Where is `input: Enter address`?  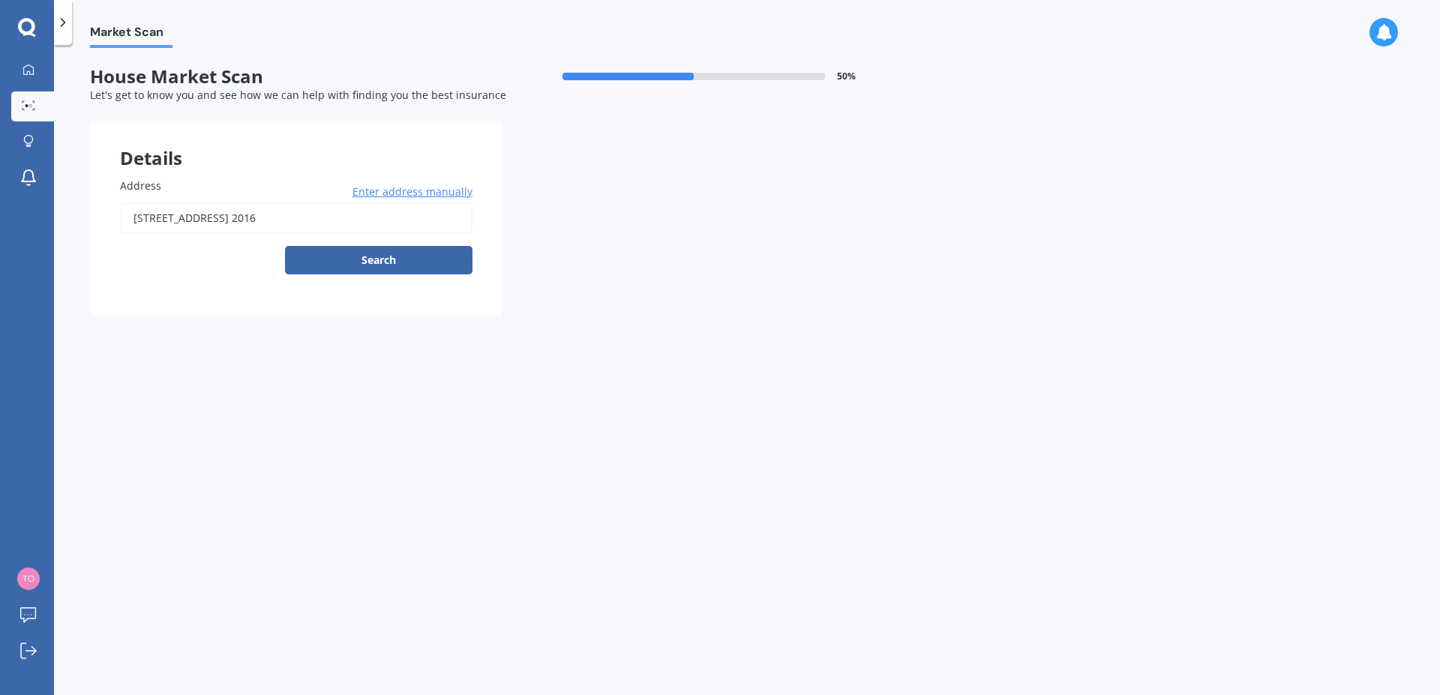 input: Enter address is located at coordinates (296, 218).